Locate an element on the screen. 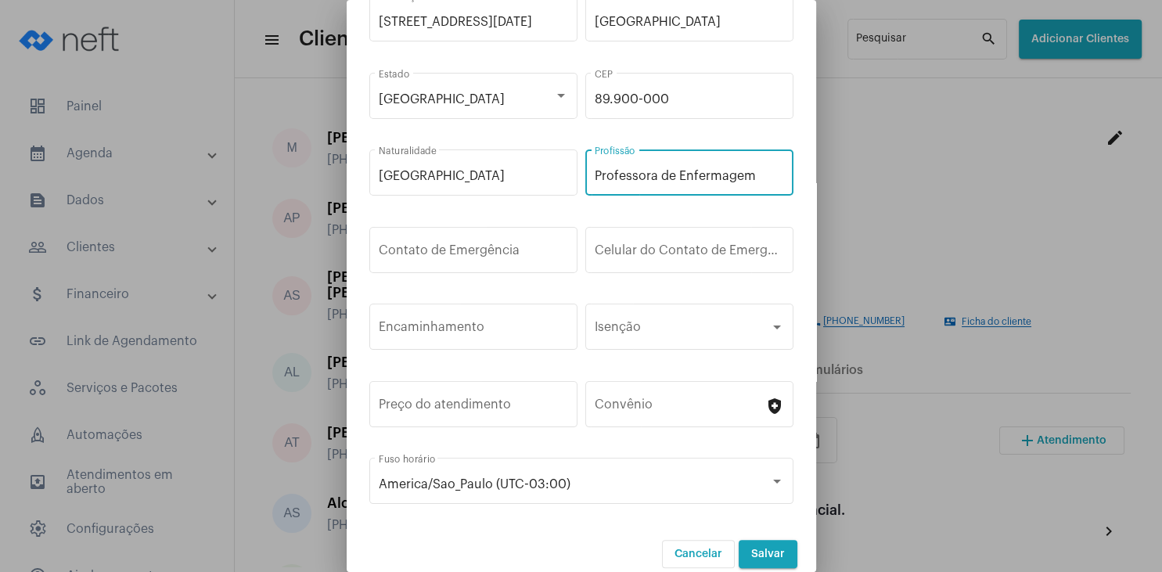 Image resolution: width=1162 pixels, height=572 pixels. input: Endereço is located at coordinates (473, 22).